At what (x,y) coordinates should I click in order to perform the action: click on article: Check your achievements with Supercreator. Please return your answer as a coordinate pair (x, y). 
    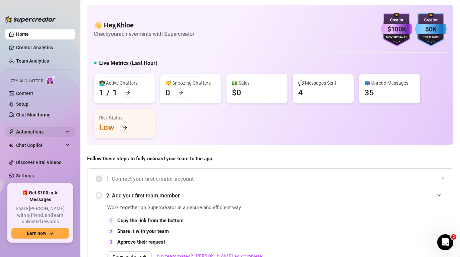
    Looking at the image, I should click on (144, 34).